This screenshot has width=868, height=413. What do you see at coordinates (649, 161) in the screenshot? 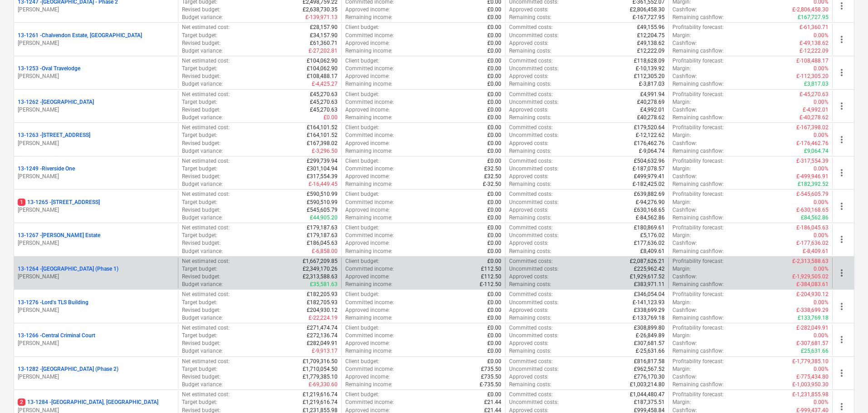
I see `p: £504,632.96` at bounding box center [649, 161].